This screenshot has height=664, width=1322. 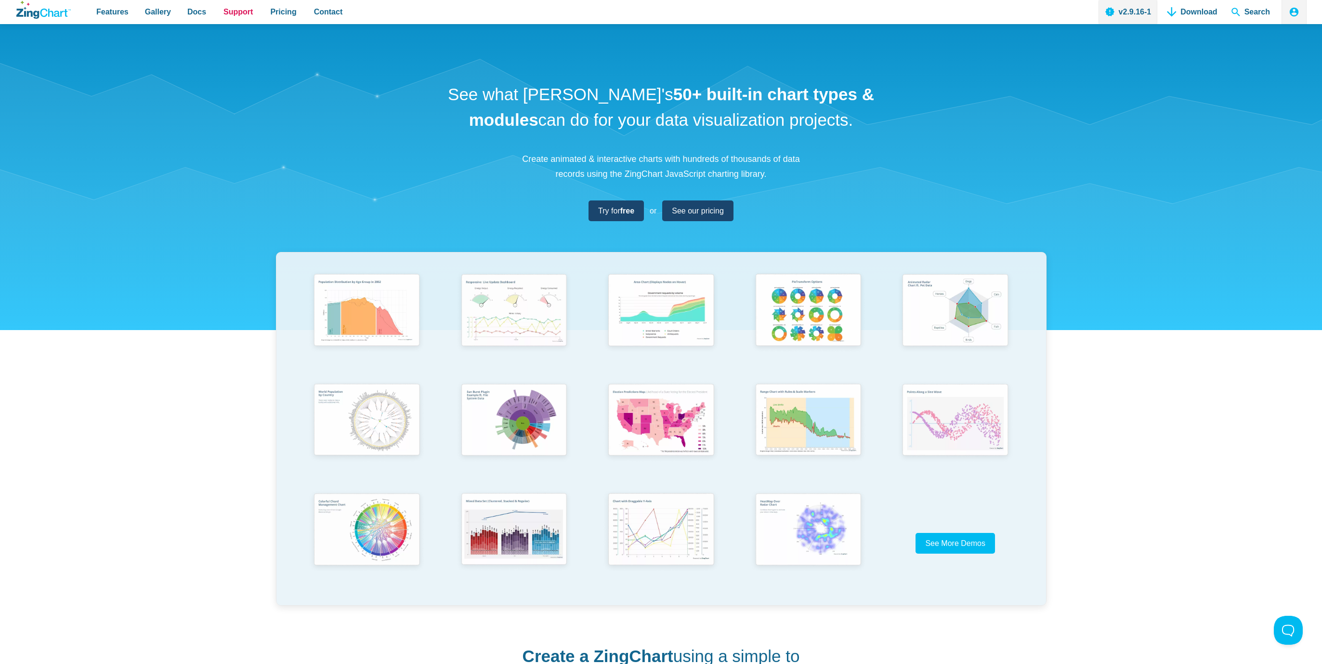 What do you see at coordinates (328, 12) in the screenshot?
I see `span: Contact` at bounding box center [328, 12].